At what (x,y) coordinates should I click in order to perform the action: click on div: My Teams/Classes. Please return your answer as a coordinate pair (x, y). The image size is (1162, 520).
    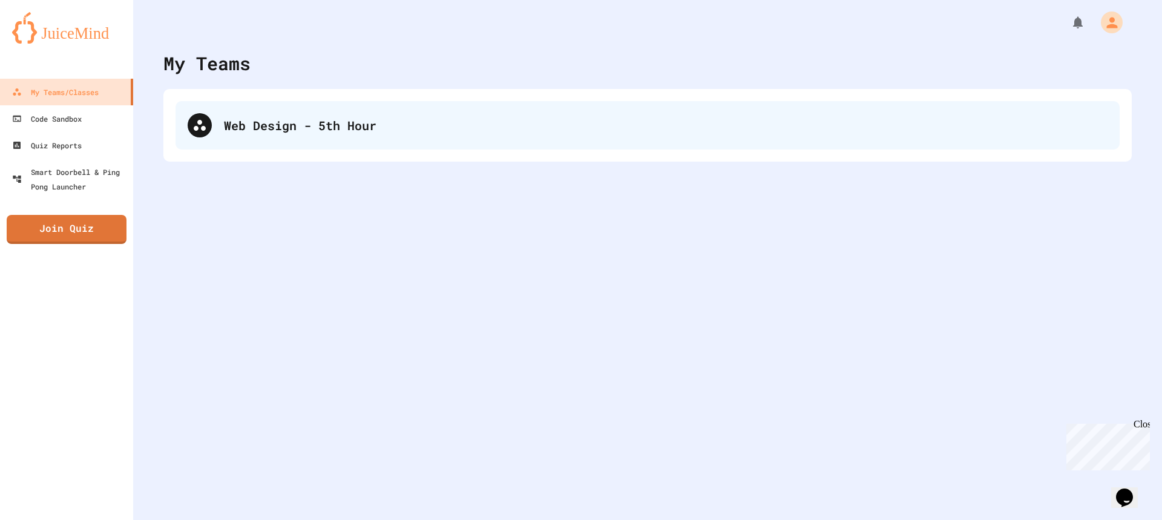
    Looking at the image, I should click on (55, 92).